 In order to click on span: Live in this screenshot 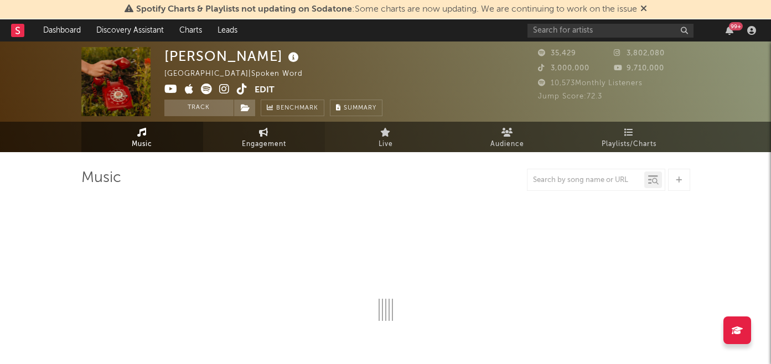, I will do `click(386, 144)`.